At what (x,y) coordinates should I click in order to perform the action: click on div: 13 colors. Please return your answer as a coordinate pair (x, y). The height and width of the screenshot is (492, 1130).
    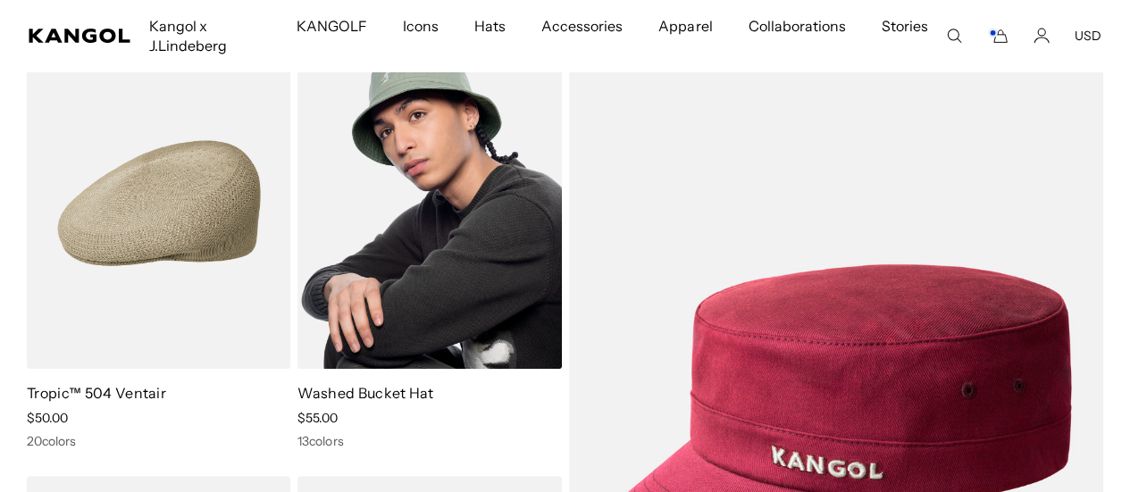
    Looking at the image, I should click on (429, 441).